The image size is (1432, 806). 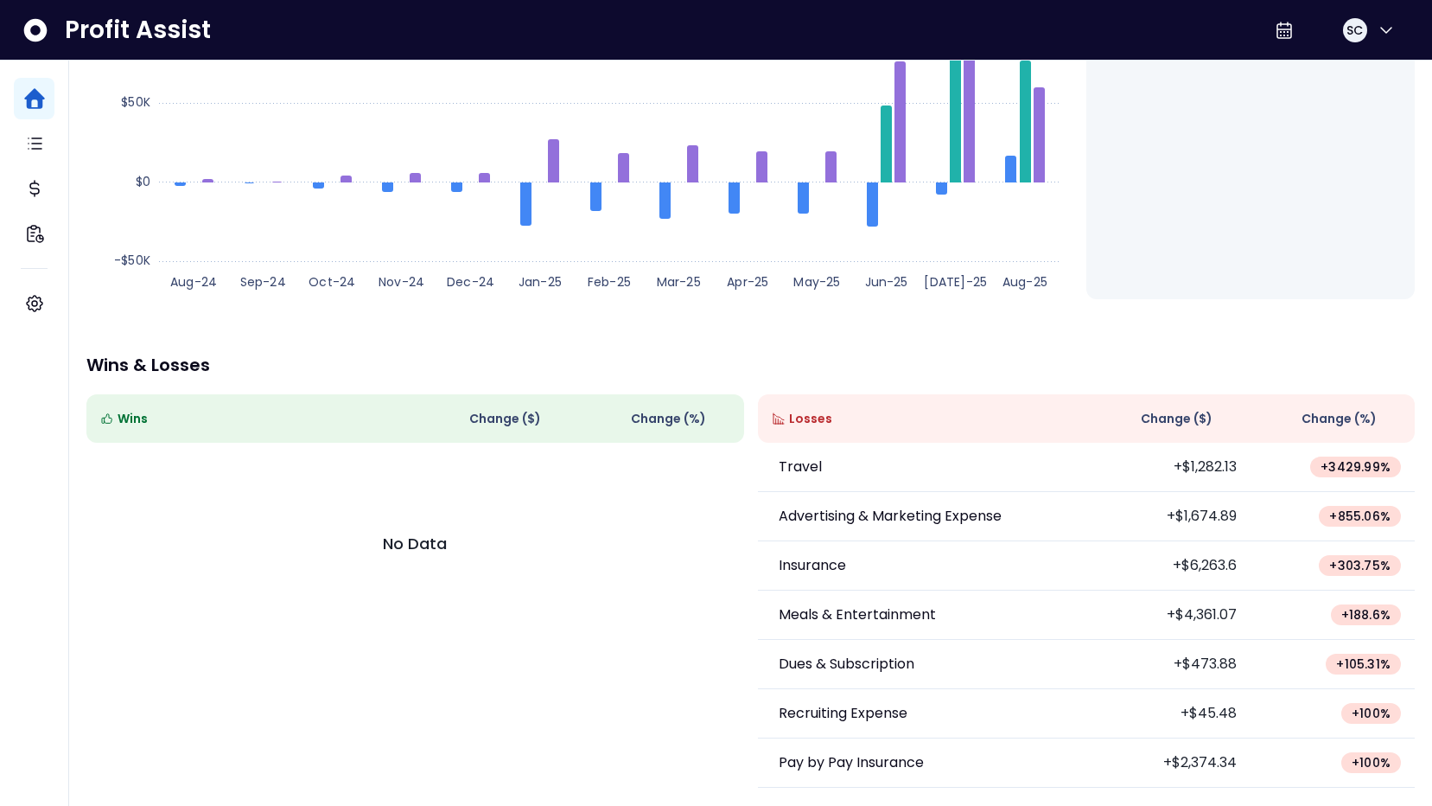 I want to click on td: +$1,674.89, so click(x=1169, y=516).